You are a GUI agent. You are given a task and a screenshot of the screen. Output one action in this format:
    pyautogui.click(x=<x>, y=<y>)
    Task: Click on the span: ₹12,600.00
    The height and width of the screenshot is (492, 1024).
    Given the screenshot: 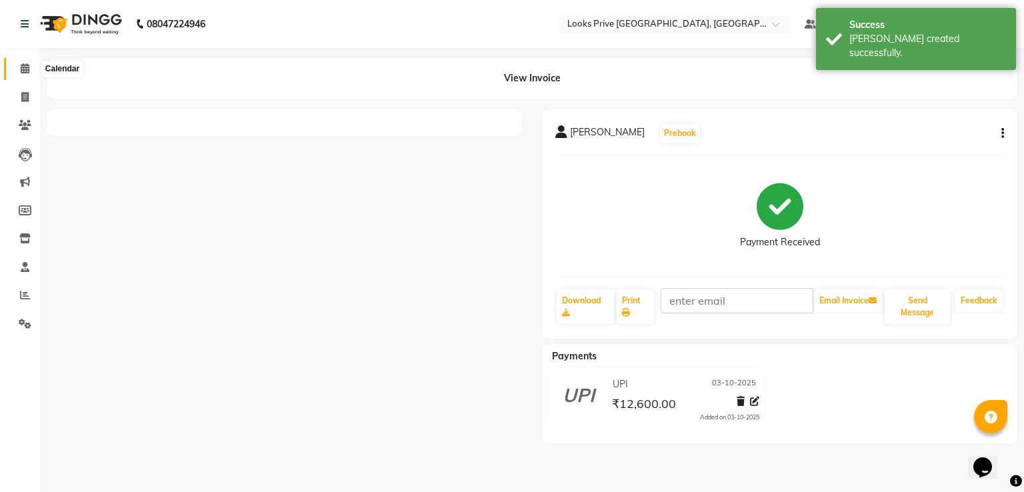 What is the action you would take?
    pyautogui.click(x=644, y=405)
    